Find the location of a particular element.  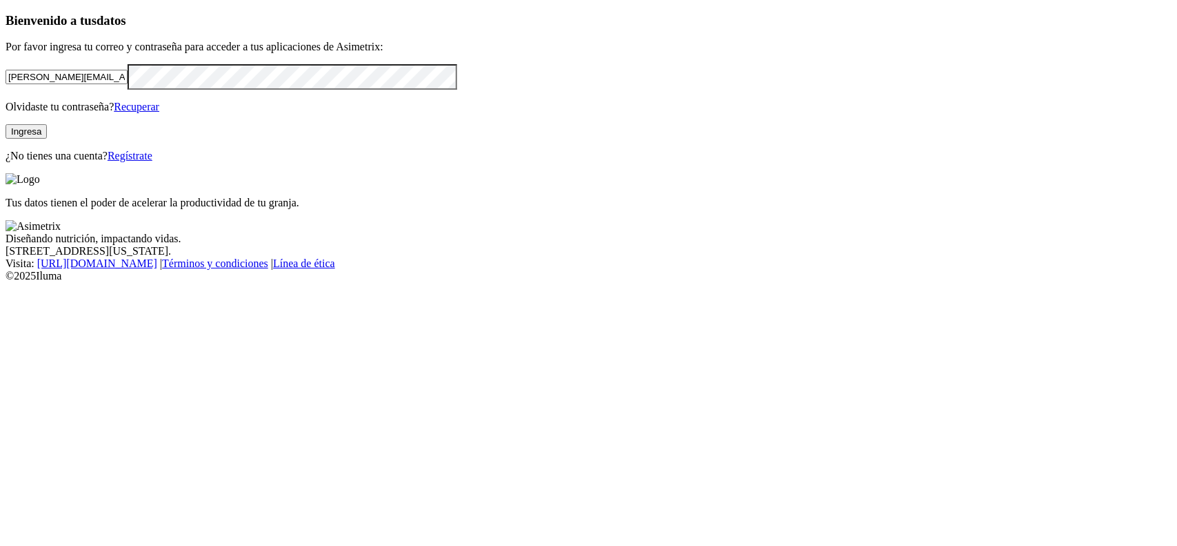

div: Visita : | | is located at coordinates (588, 263).